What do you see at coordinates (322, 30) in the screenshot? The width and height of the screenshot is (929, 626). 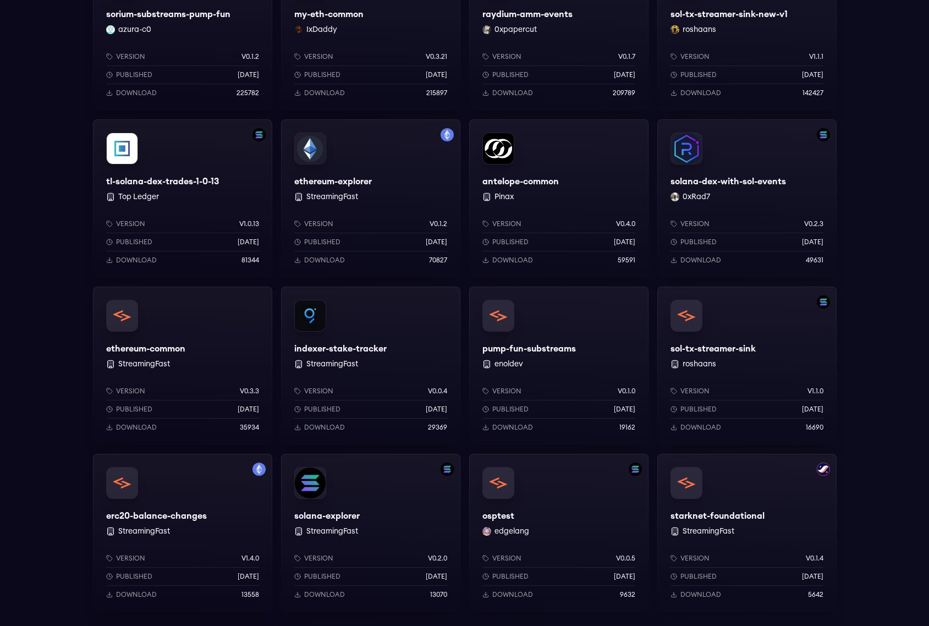 I see `button: IxDaddy` at bounding box center [322, 30].